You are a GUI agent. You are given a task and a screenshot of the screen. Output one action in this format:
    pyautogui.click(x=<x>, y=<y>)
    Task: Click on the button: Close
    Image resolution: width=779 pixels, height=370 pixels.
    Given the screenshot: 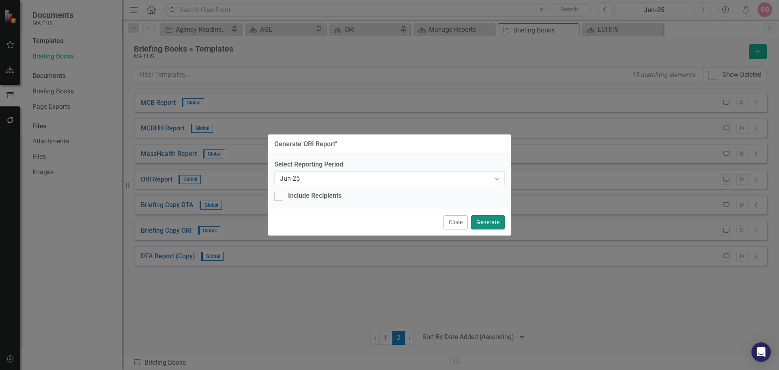 What is the action you would take?
    pyautogui.click(x=456, y=222)
    